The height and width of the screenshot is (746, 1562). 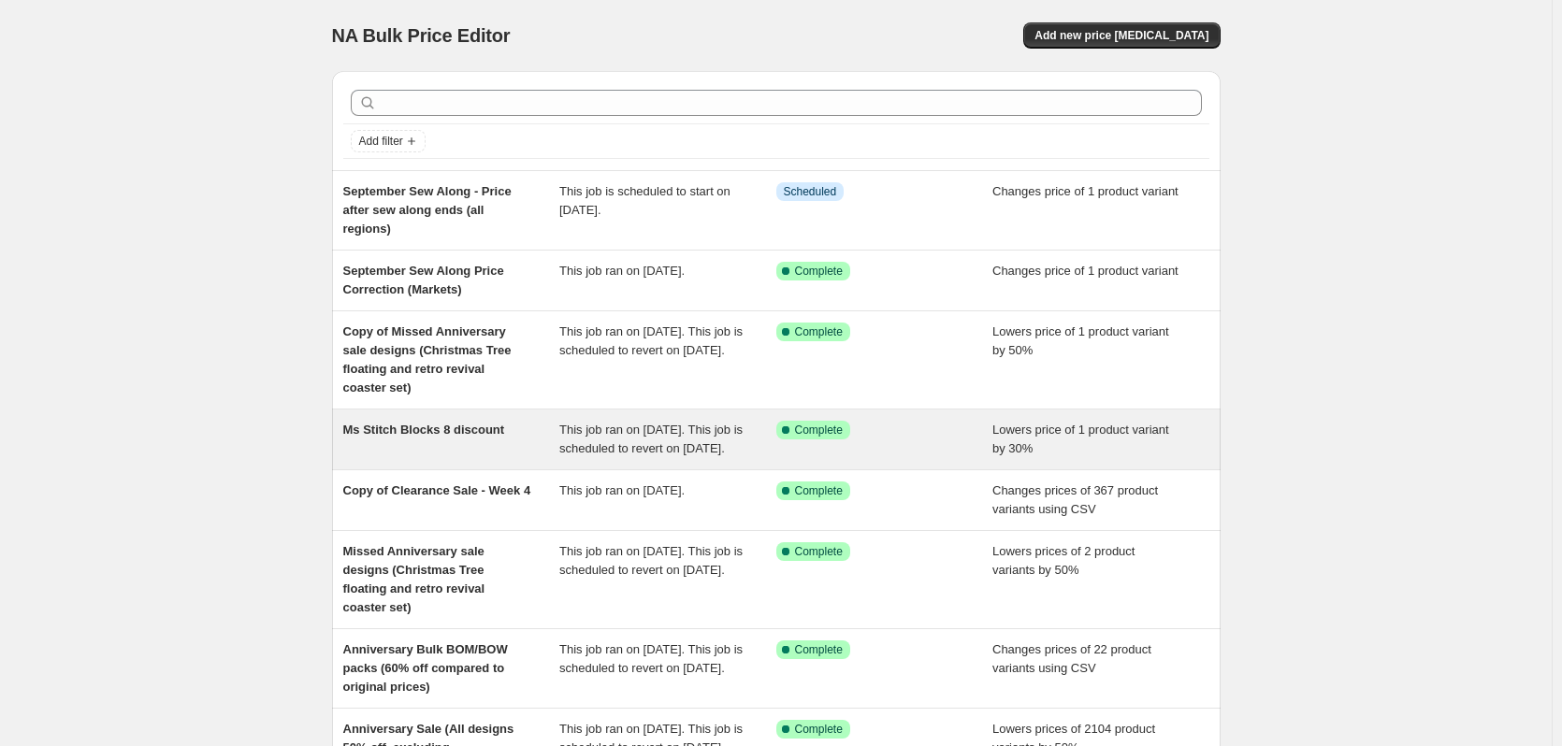 I want to click on span: September Sew Along - Price after sew along ends (all regions), so click(x=428, y=210).